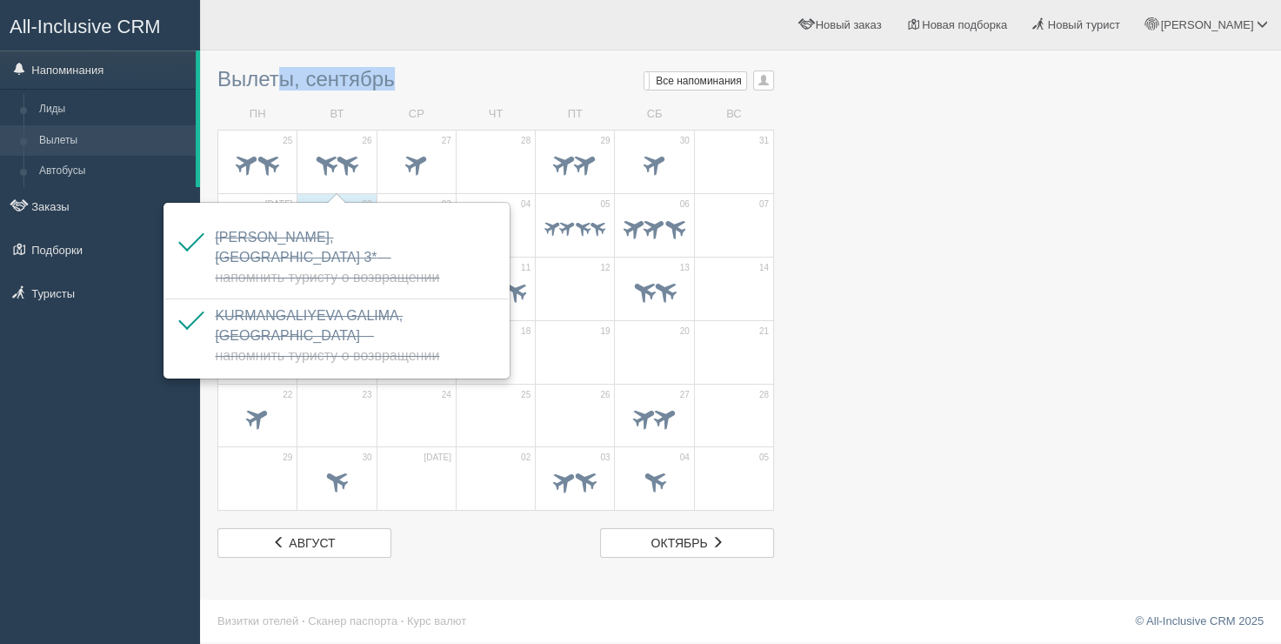 The width and height of the screenshot is (1281, 644). What do you see at coordinates (416, 114) in the screenshot?
I see `td: СР` at bounding box center [416, 114].